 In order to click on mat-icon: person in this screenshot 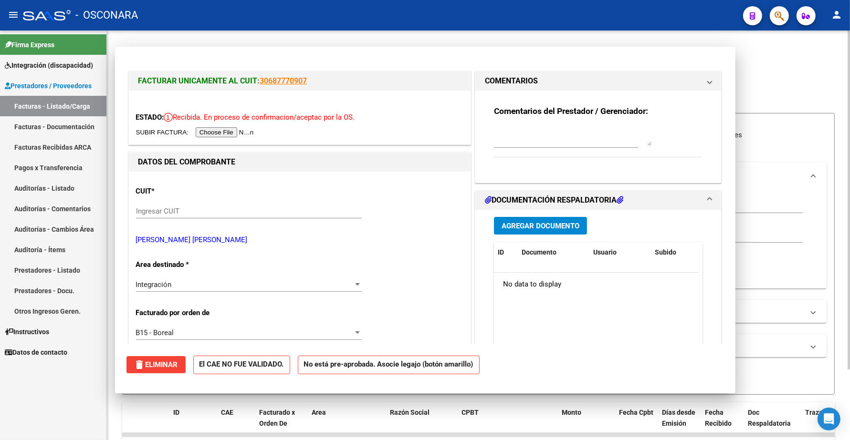, I will do `click(836, 15)`.